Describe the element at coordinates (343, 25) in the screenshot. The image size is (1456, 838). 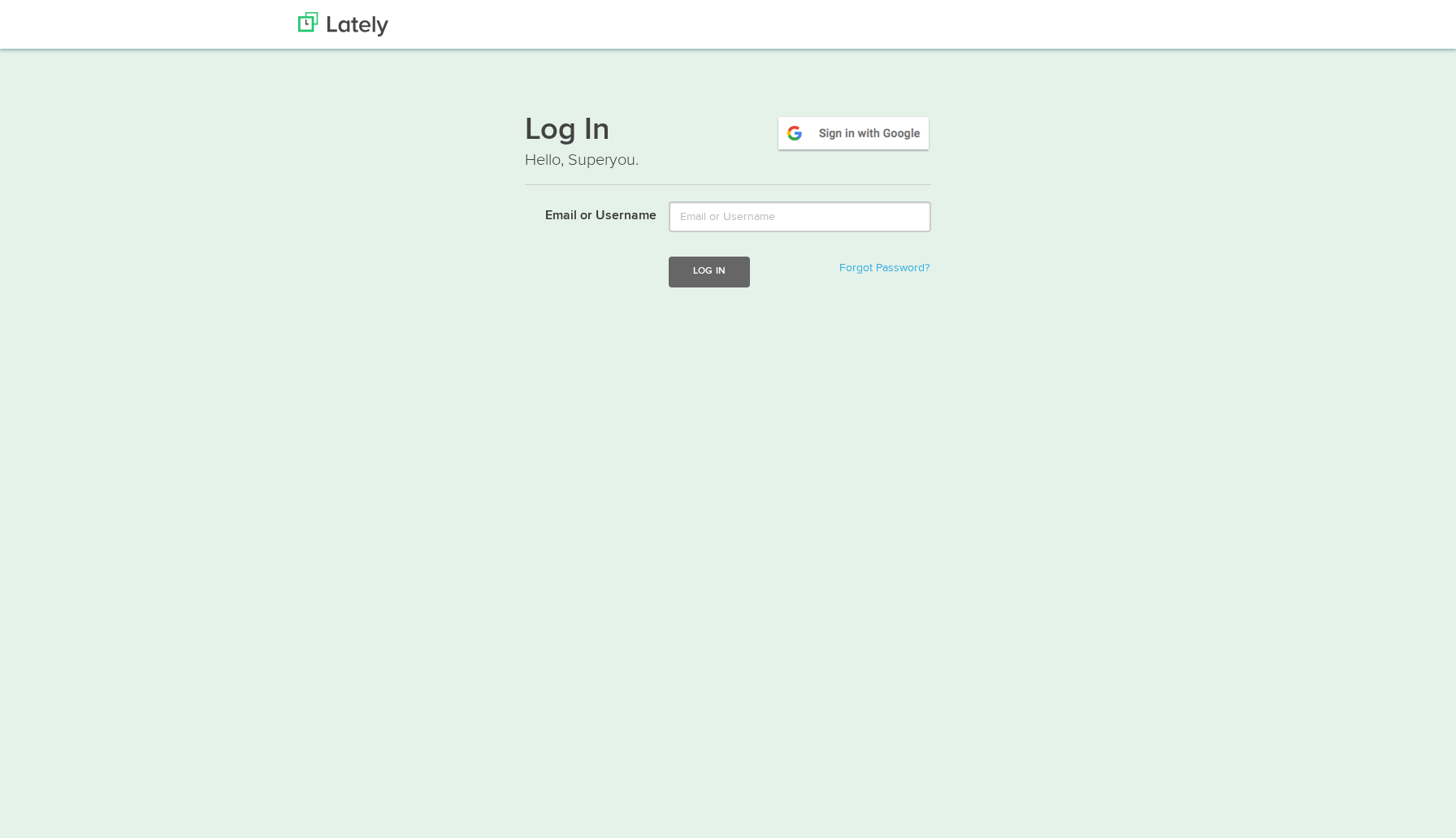
I see `img: Lately` at that location.